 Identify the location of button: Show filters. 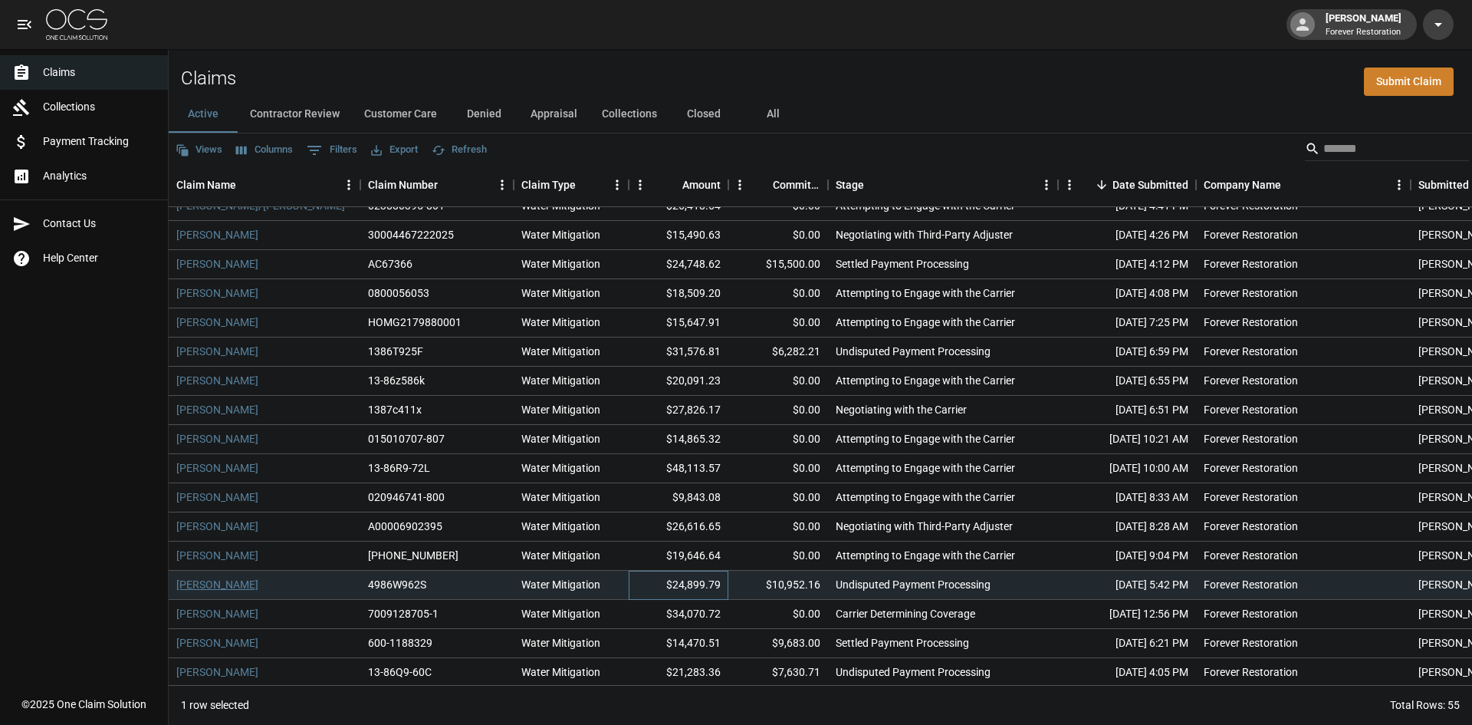
(332, 150).